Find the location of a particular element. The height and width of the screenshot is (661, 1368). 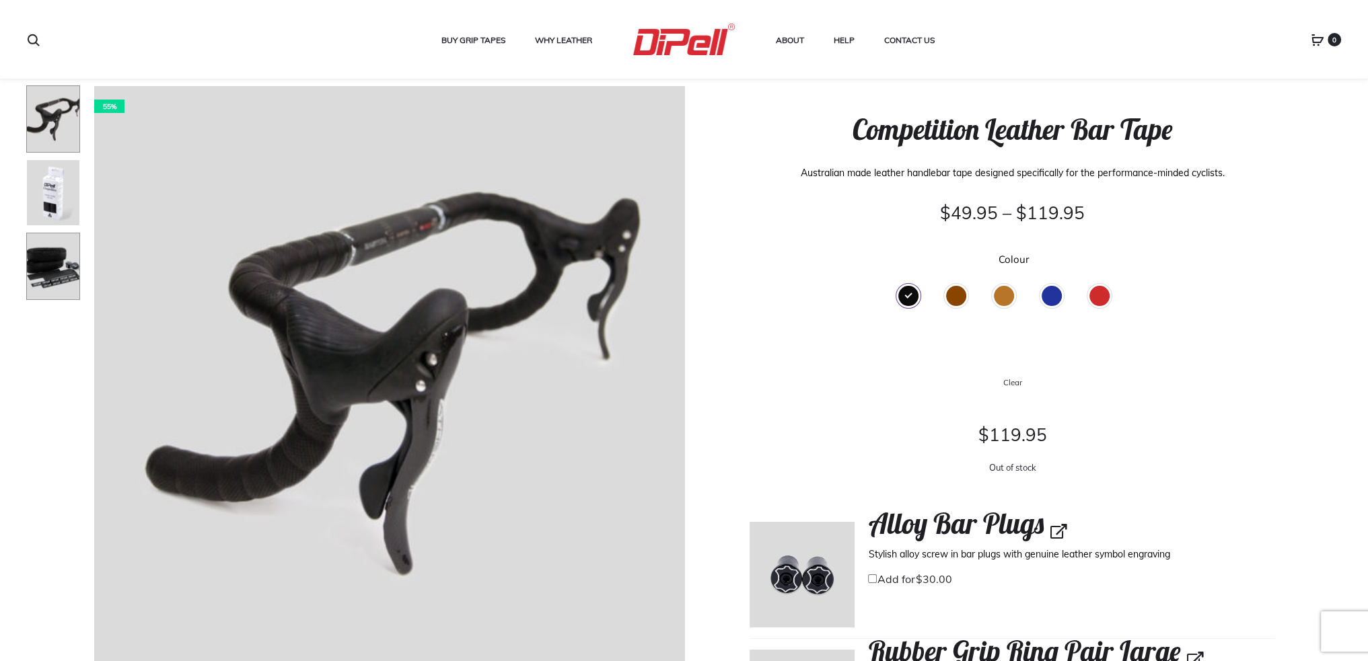

a: 0 is located at coordinates (1317, 40).